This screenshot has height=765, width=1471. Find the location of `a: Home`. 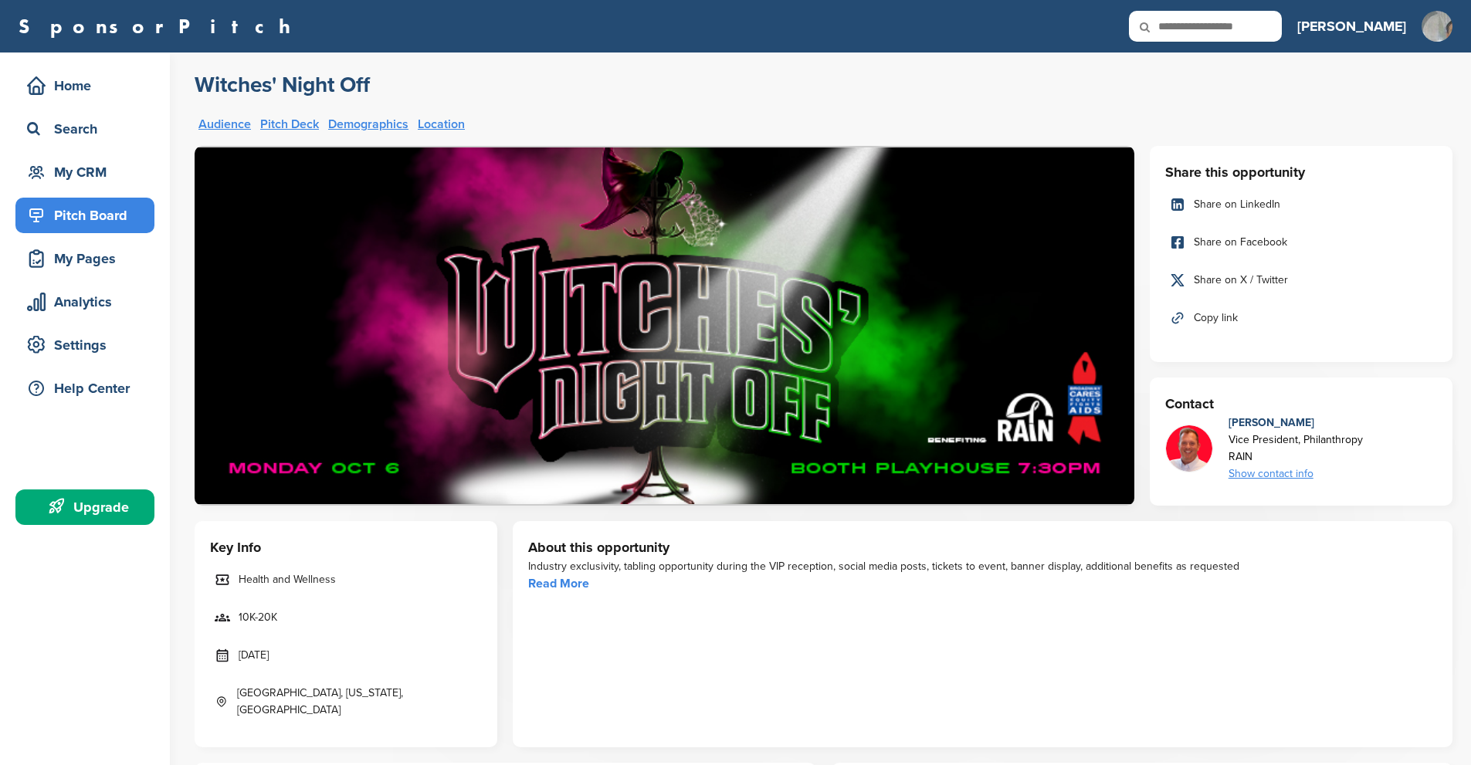

a: Home is located at coordinates (85, 86).